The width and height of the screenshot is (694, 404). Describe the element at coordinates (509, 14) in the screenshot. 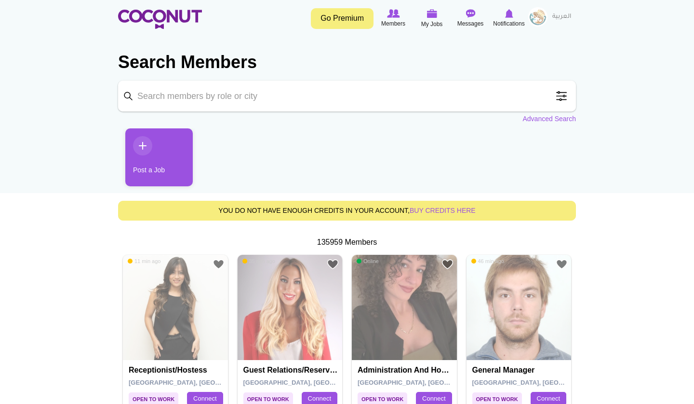

I see `img: Notifications` at that location.